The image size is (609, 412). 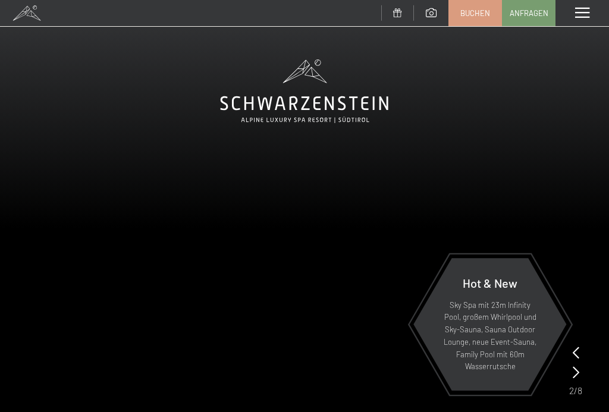 What do you see at coordinates (529, 13) in the screenshot?
I see `a: Anfragen` at bounding box center [529, 13].